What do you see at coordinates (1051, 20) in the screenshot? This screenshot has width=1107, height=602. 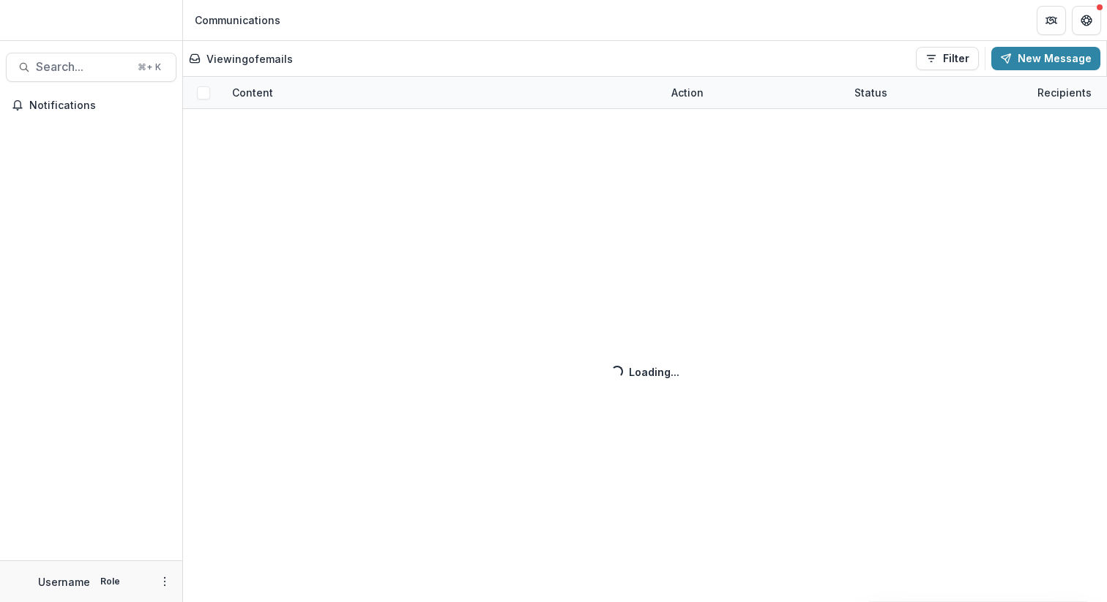 I see `button: Partners` at bounding box center [1051, 20].